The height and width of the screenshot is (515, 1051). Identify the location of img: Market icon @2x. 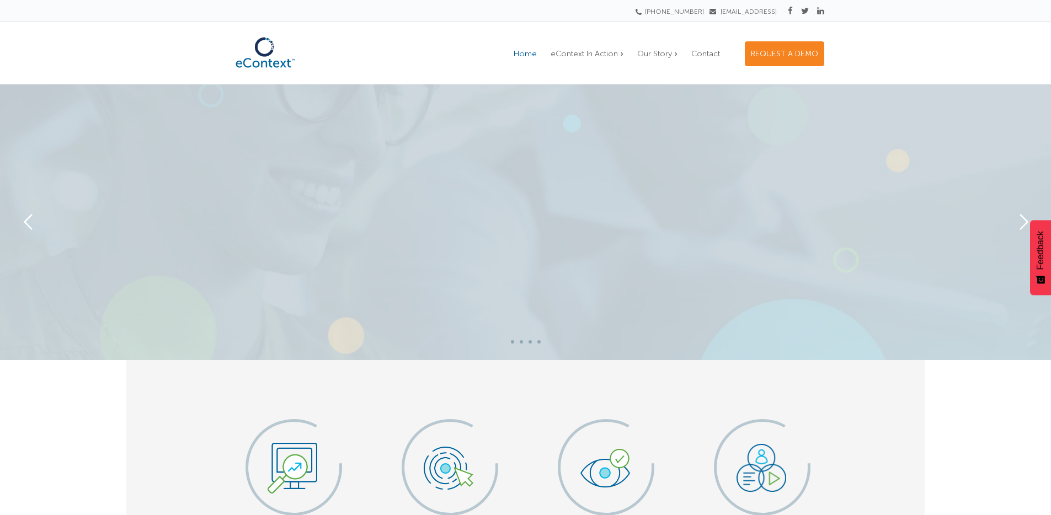
(448, 468).